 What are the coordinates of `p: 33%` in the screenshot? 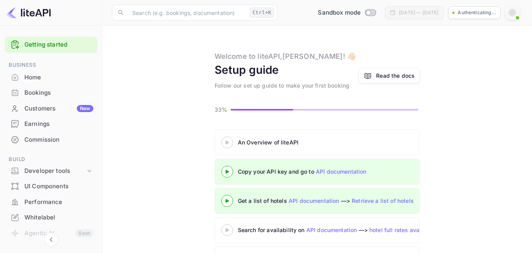 It's located at (221, 109).